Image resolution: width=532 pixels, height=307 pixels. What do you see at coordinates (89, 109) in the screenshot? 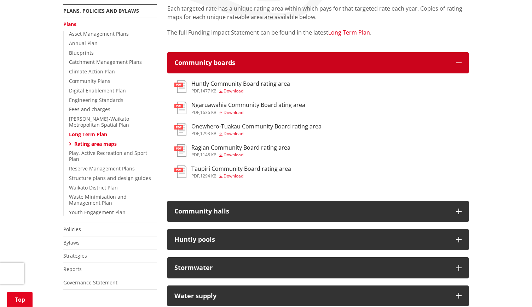
I see `a: Fees and charges` at bounding box center [89, 109].